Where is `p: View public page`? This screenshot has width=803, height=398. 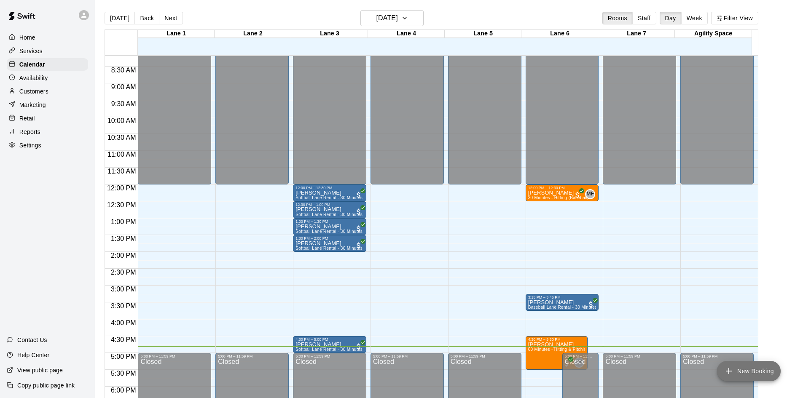
p: View public page is located at coordinates (40, 370).